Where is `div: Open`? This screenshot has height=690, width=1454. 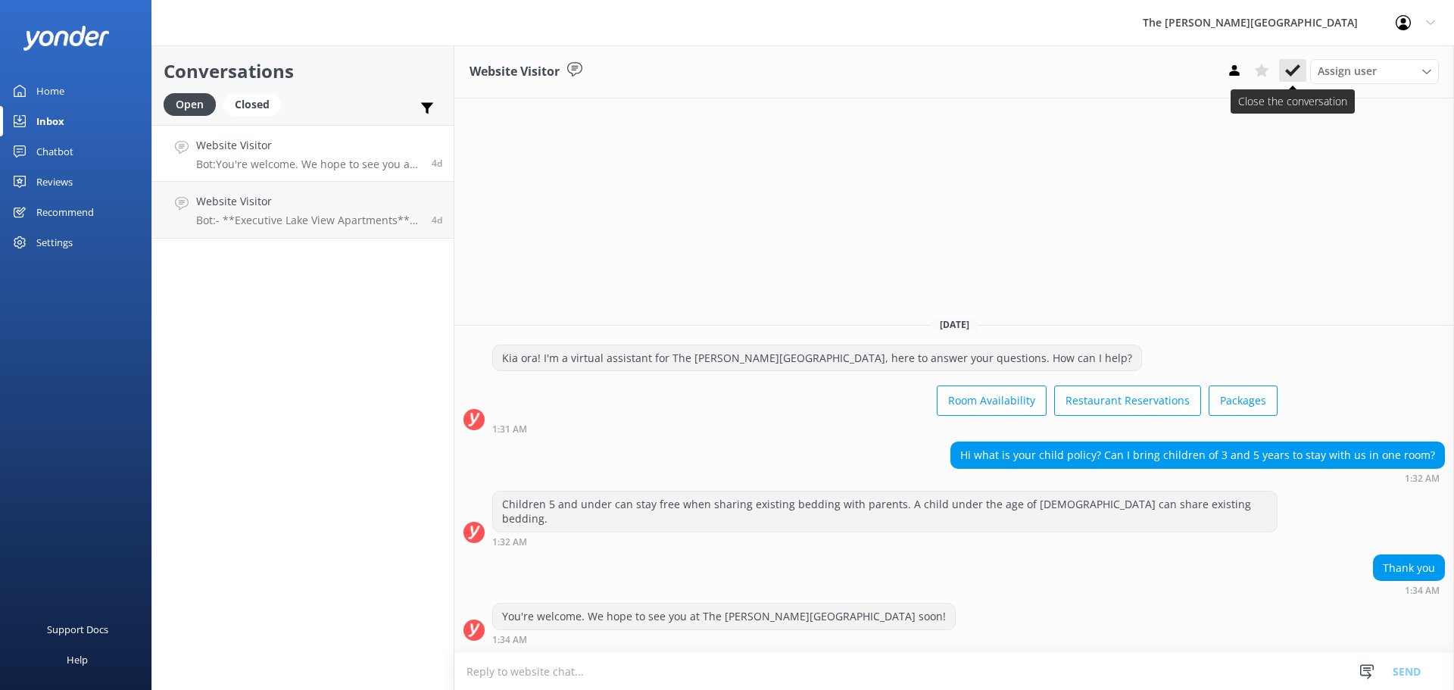 div: Open is located at coordinates (189, 105).